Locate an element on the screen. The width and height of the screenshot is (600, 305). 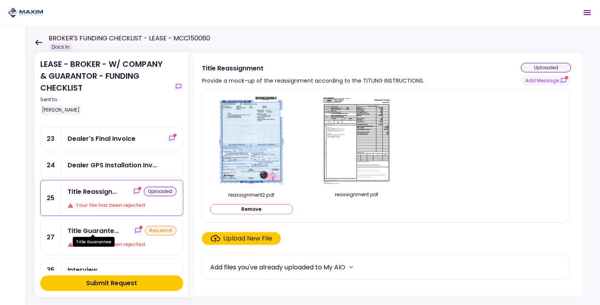
div: Add files you've already uploaded to My AIO is located at coordinates (278, 267).